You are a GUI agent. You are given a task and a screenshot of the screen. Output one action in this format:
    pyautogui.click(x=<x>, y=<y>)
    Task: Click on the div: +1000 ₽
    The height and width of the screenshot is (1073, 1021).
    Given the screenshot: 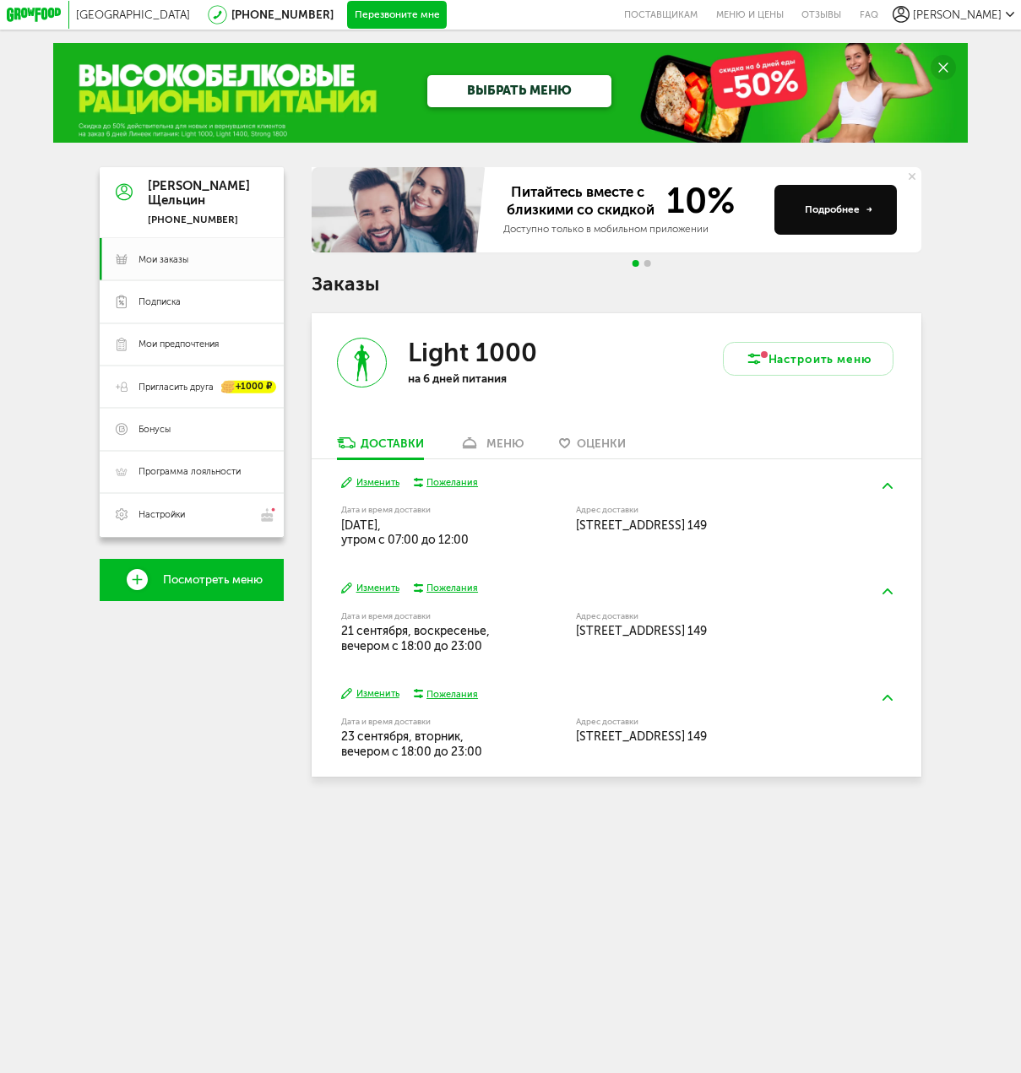 What is the action you would take?
    pyautogui.click(x=249, y=387)
    